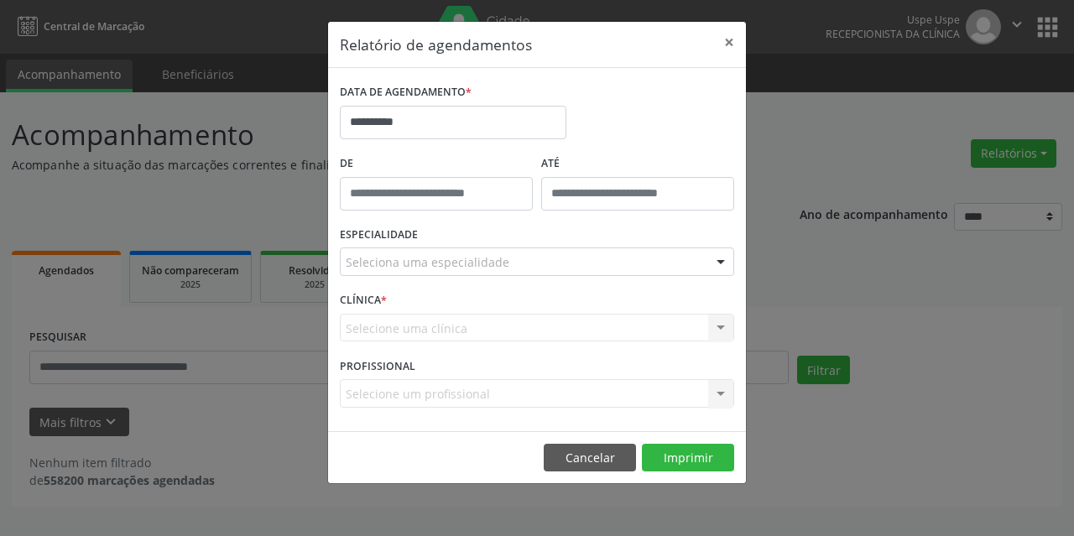  I want to click on label: ATÉ, so click(638, 164).